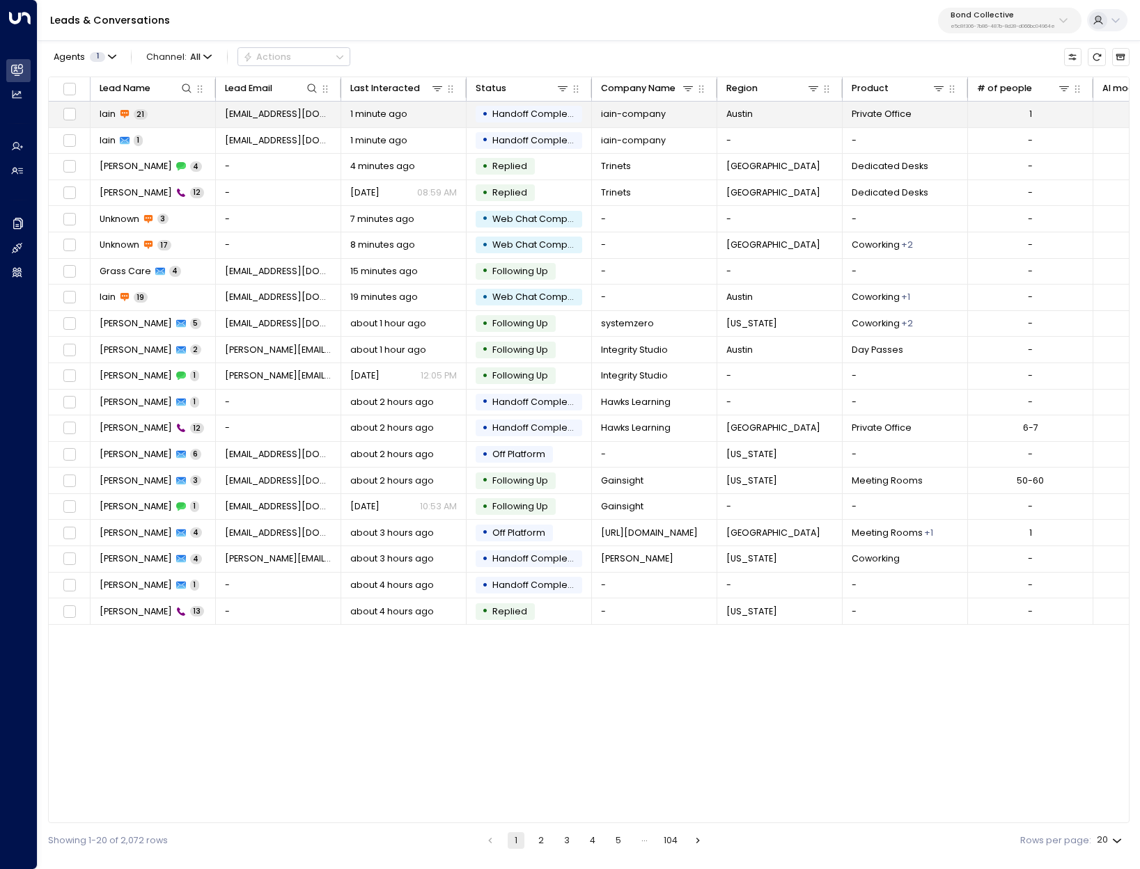 The image size is (1140, 869). Describe the element at coordinates (278, 324) in the screenshot. I see `span: ko@systemzero.co` at that location.